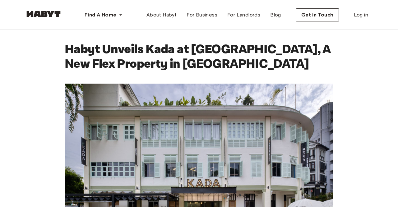 This screenshot has height=207, width=398. I want to click on a: Blog, so click(276, 15).